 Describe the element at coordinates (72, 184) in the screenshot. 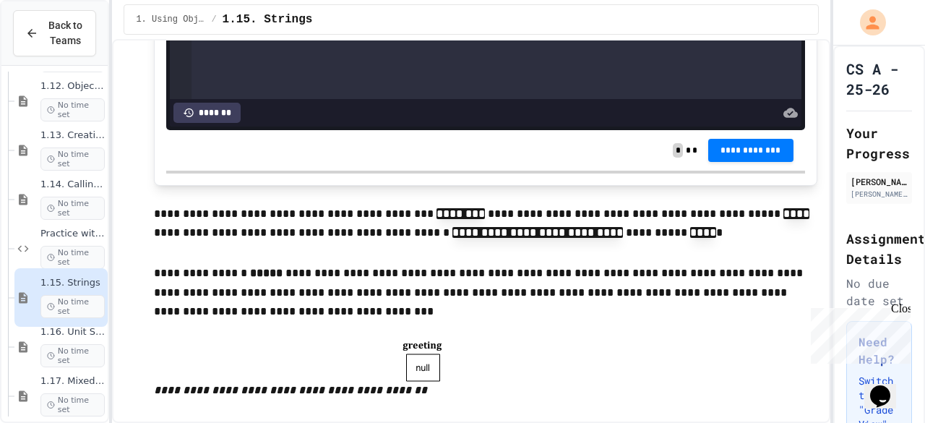

I see `span: 1.14. Calling Instance Methods` at that location.